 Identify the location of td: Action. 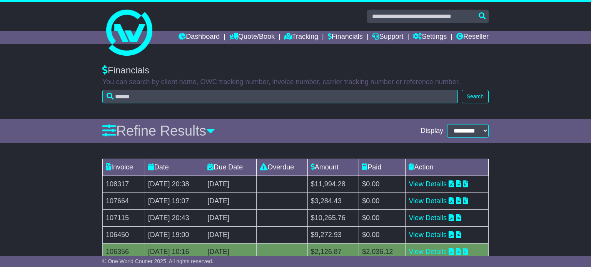
(447, 167).